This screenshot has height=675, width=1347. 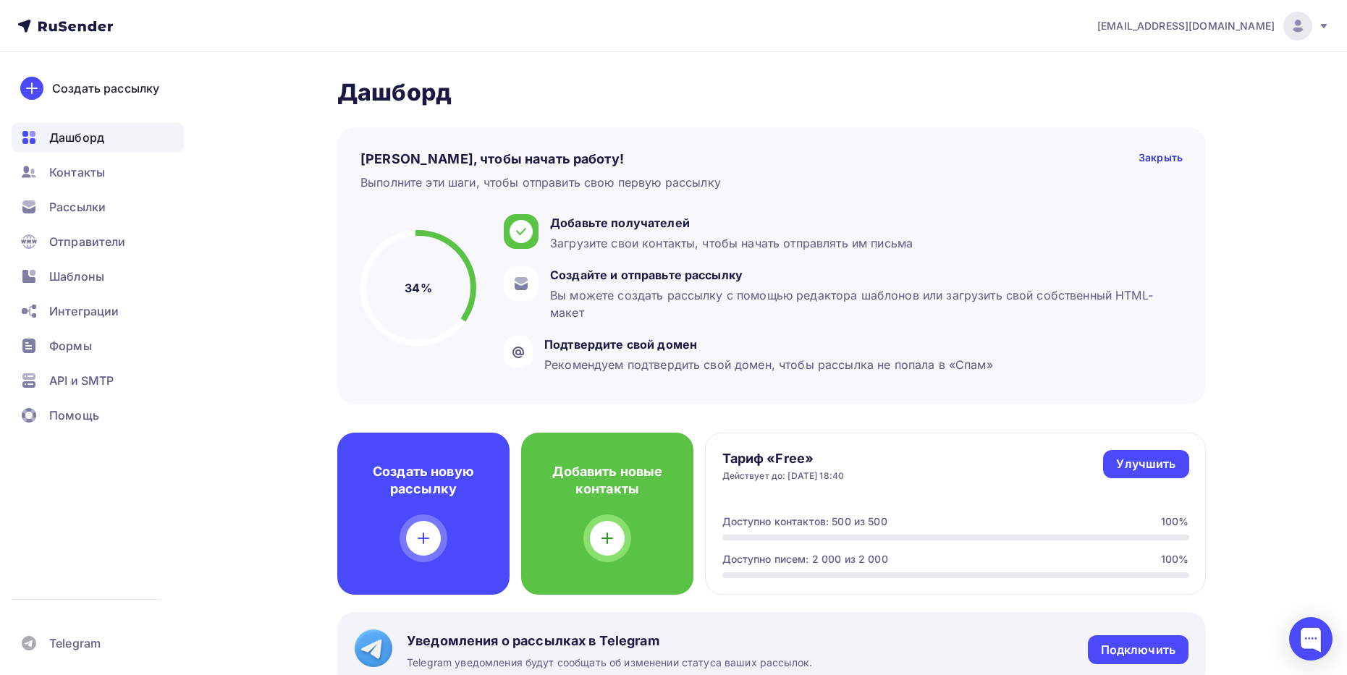 I want to click on span: Формы, so click(x=70, y=346).